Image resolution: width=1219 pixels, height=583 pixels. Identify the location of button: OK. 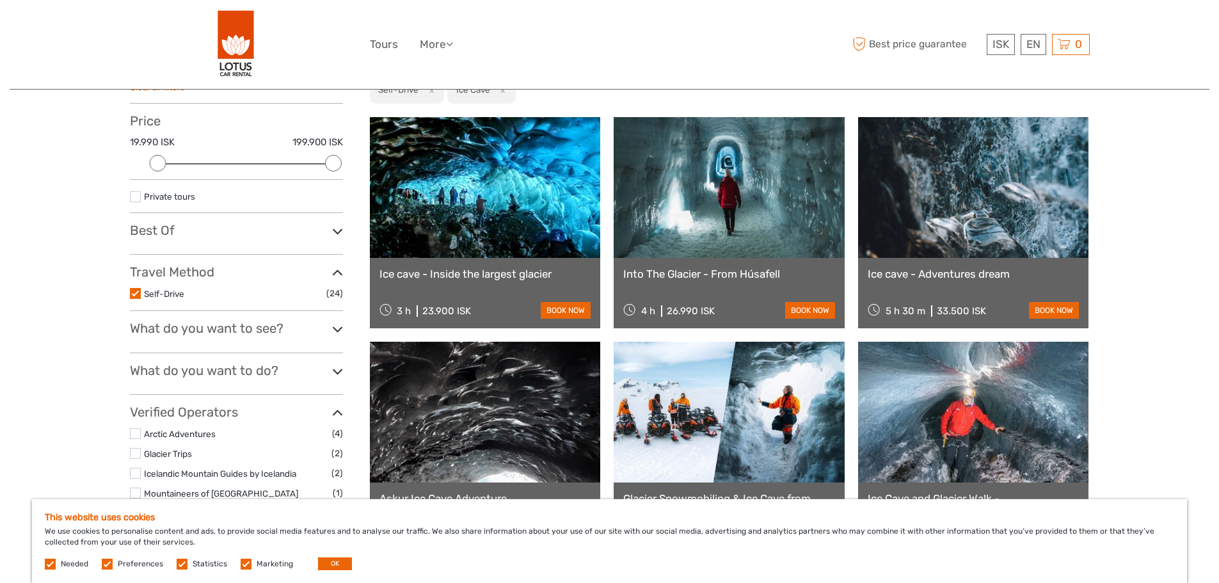
(335, 564).